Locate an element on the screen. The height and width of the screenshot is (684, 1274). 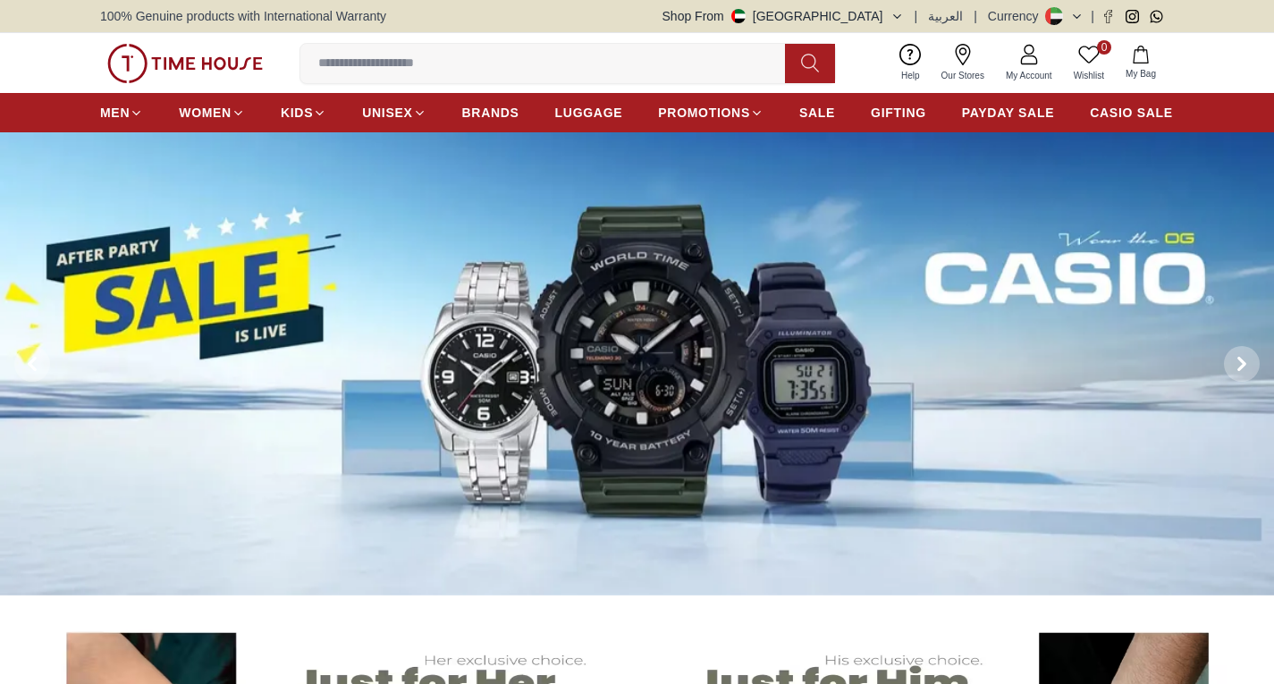
a: Help is located at coordinates (910, 63).